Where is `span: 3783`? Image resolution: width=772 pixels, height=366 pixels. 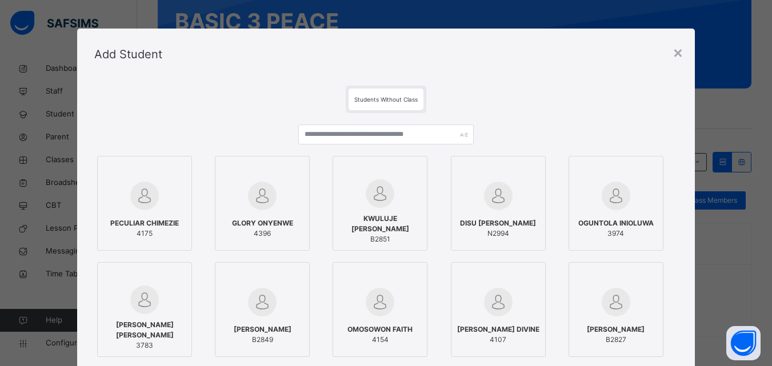 span: 3783 is located at coordinates (144, 346).